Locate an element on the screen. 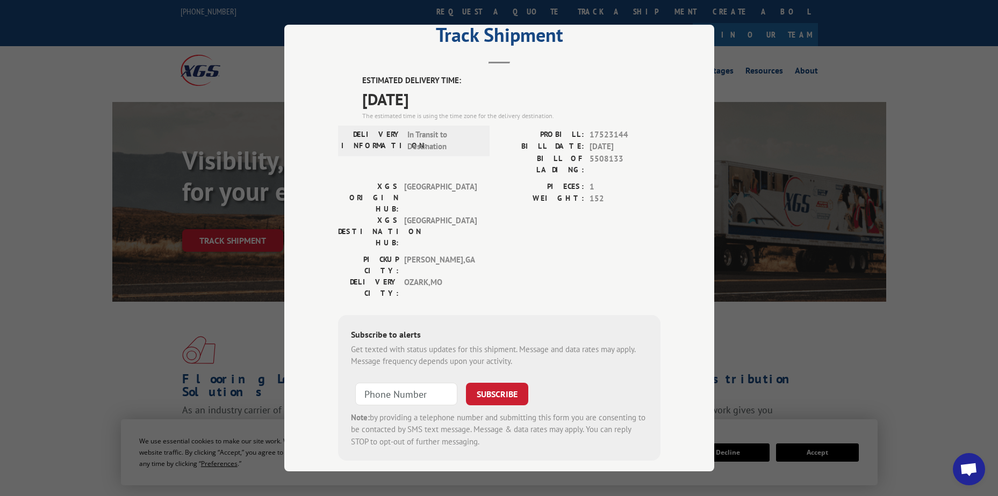  strong: Note: is located at coordinates (360, 417).